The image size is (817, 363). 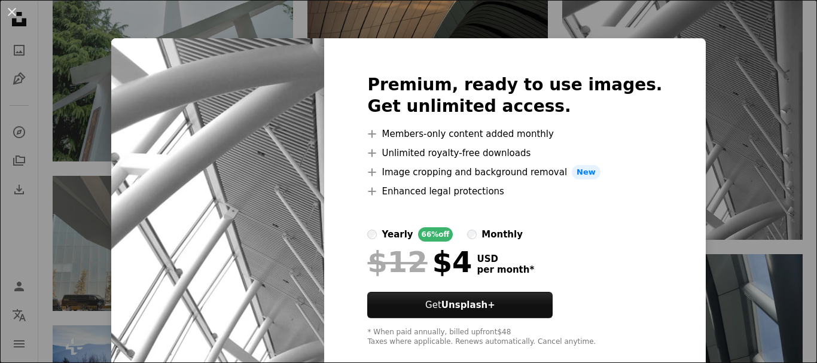 What do you see at coordinates (514, 96) in the screenshot?
I see `h2: Premium, ready to use images. Get unlimited access.` at bounding box center [514, 96].